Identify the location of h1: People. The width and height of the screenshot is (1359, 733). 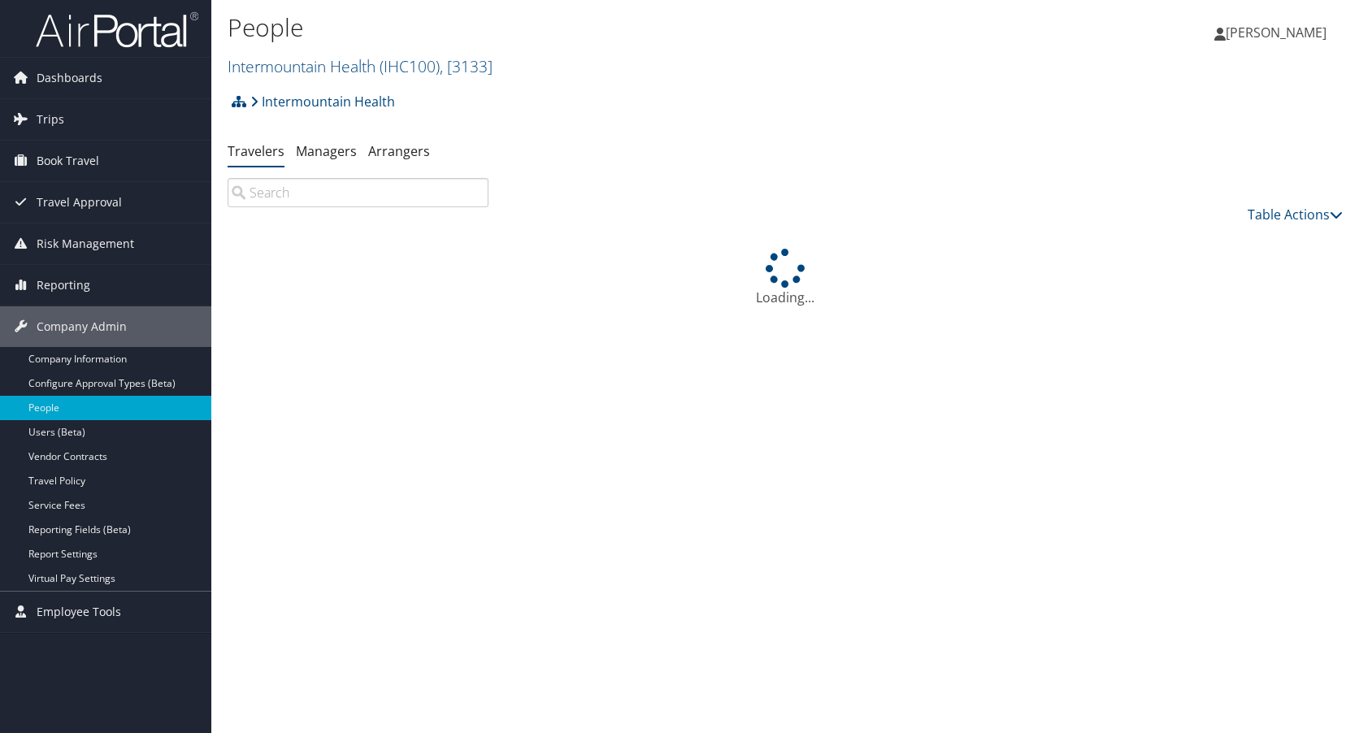
(599, 28).